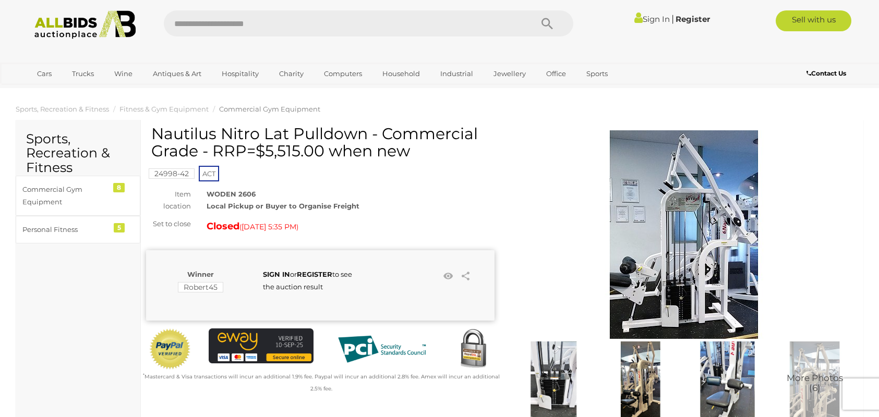  Describe the element at coordinates (813, 21) in the screenshot. I see `a: Sell with us` at that location.